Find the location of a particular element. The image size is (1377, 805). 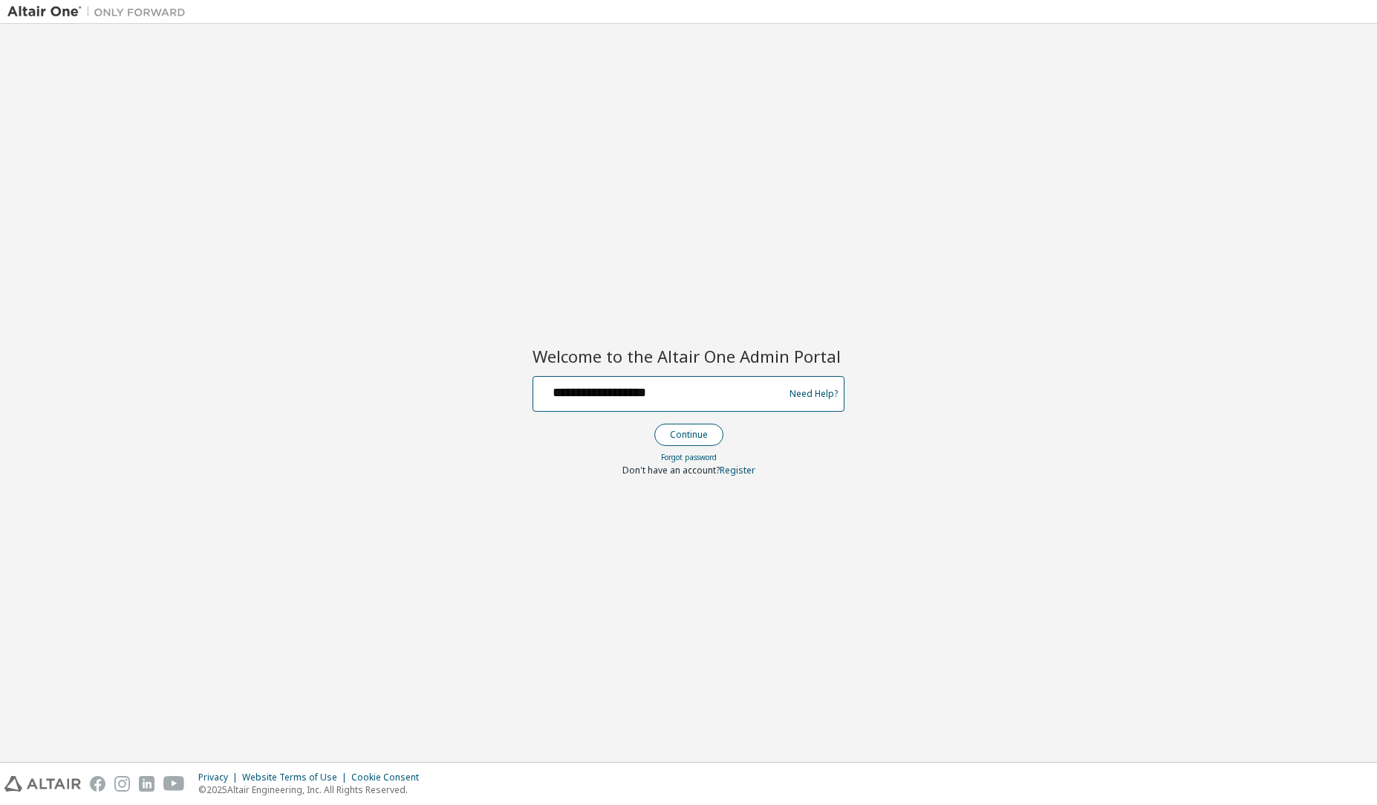

div: Cookie Consent is located at coordinates (389, 777).